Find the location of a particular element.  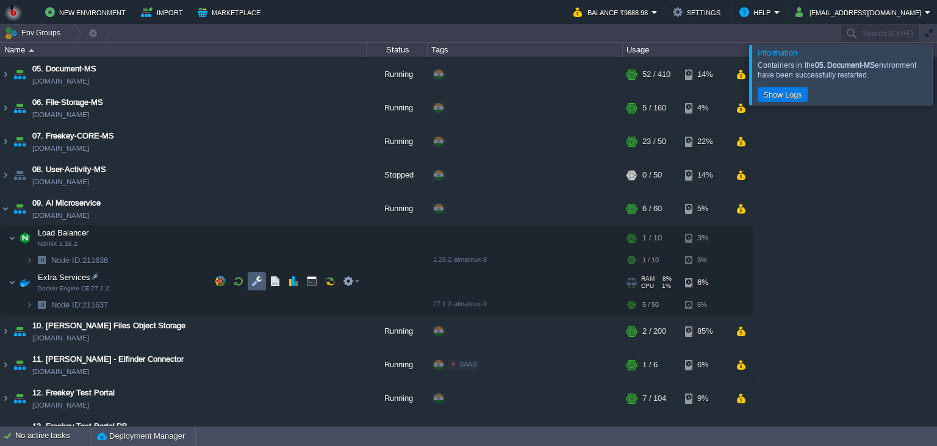

span: 06. File-Storage-MS is located at coordinates (68, 102).